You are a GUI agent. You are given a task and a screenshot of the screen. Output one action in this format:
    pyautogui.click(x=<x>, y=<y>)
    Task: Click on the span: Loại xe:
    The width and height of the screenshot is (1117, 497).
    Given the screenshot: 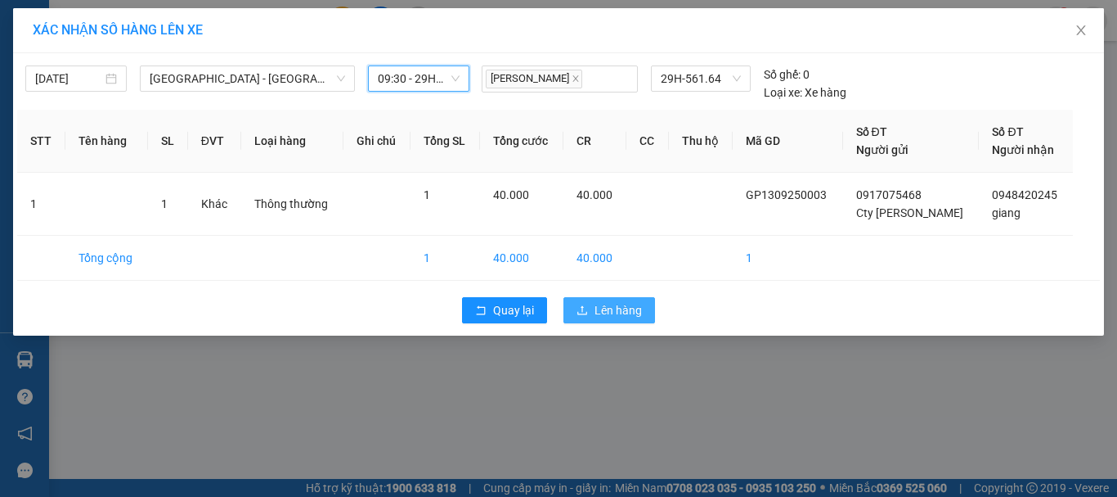 What is the action you would take?
    pyautogui.click(x=783, y=92)
    